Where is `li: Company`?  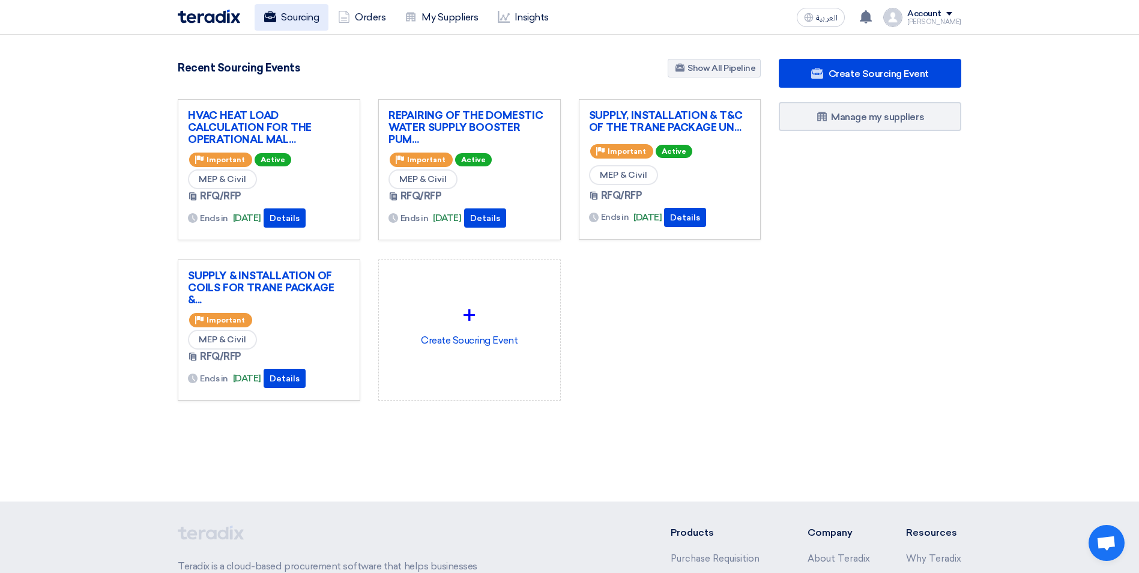
li: Company is located at coordinates (839, 533).